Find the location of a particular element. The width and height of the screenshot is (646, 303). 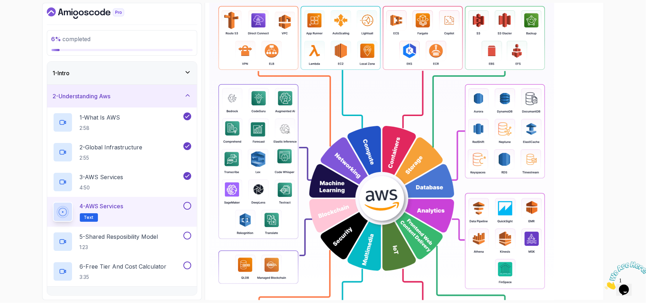

p: 6 - Free Tier And Cost Calculator is located at coordinates (123, 266).